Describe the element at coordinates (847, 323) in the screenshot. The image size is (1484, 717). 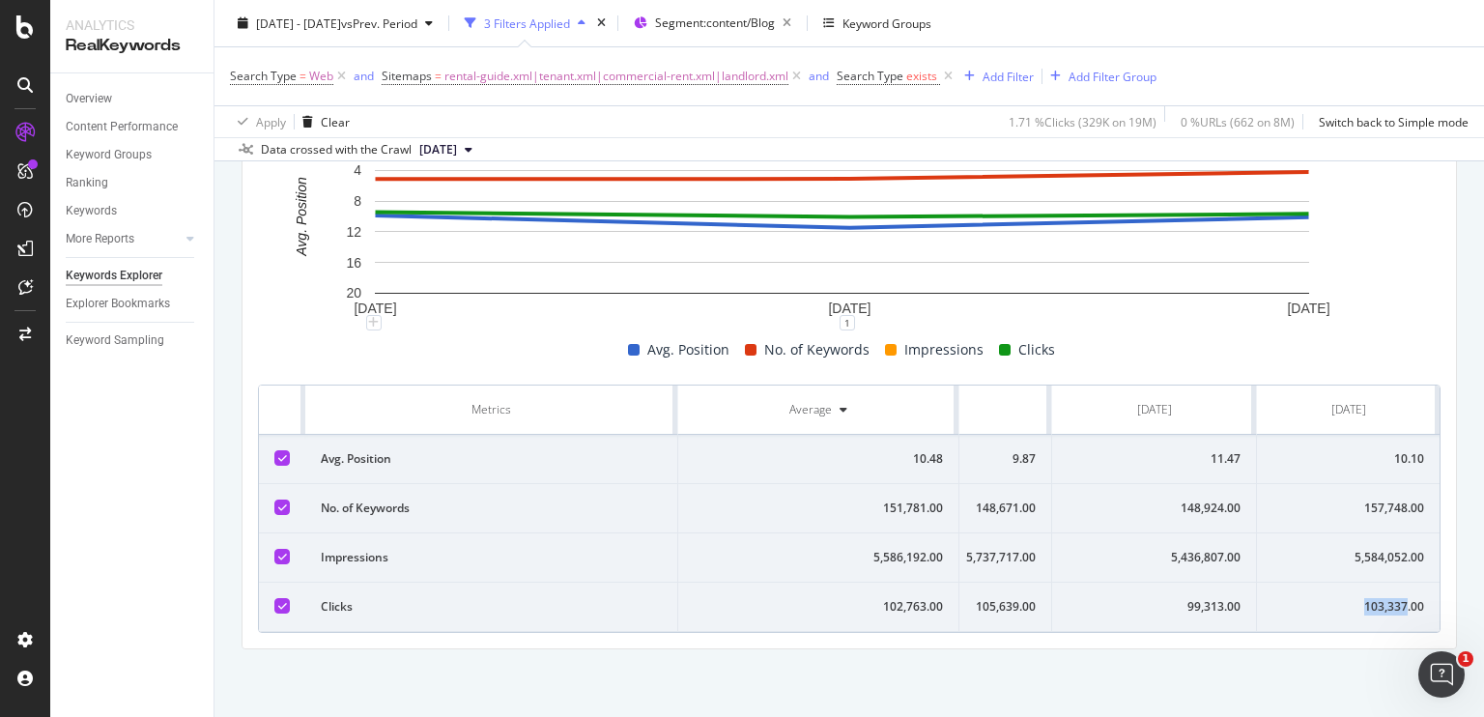
I see `div: 1` at that location.